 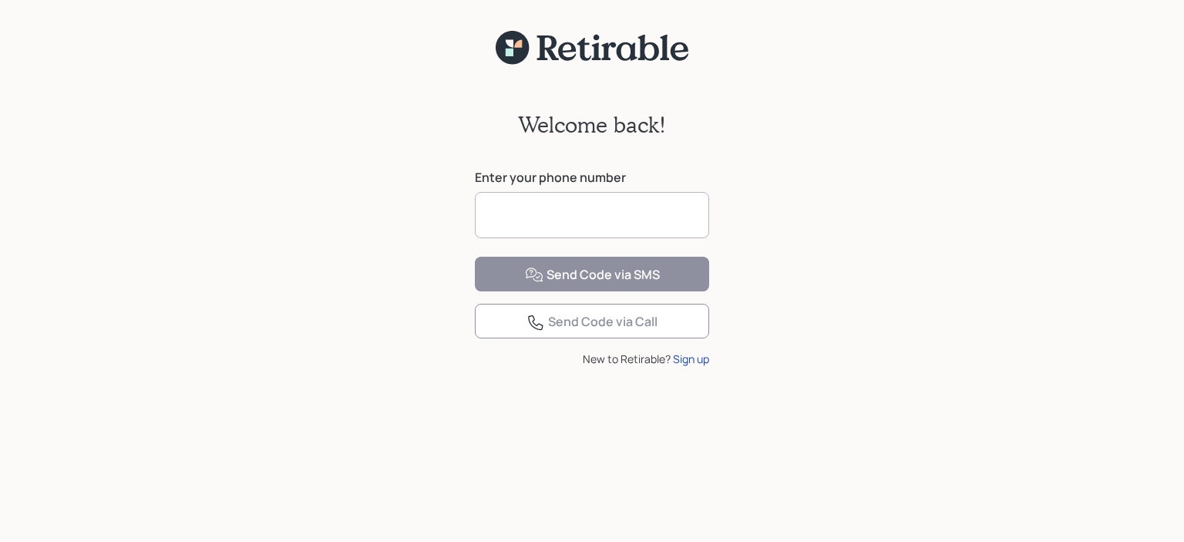 I want to click on div: Send Code via SMS, so click(x=592, y=275).